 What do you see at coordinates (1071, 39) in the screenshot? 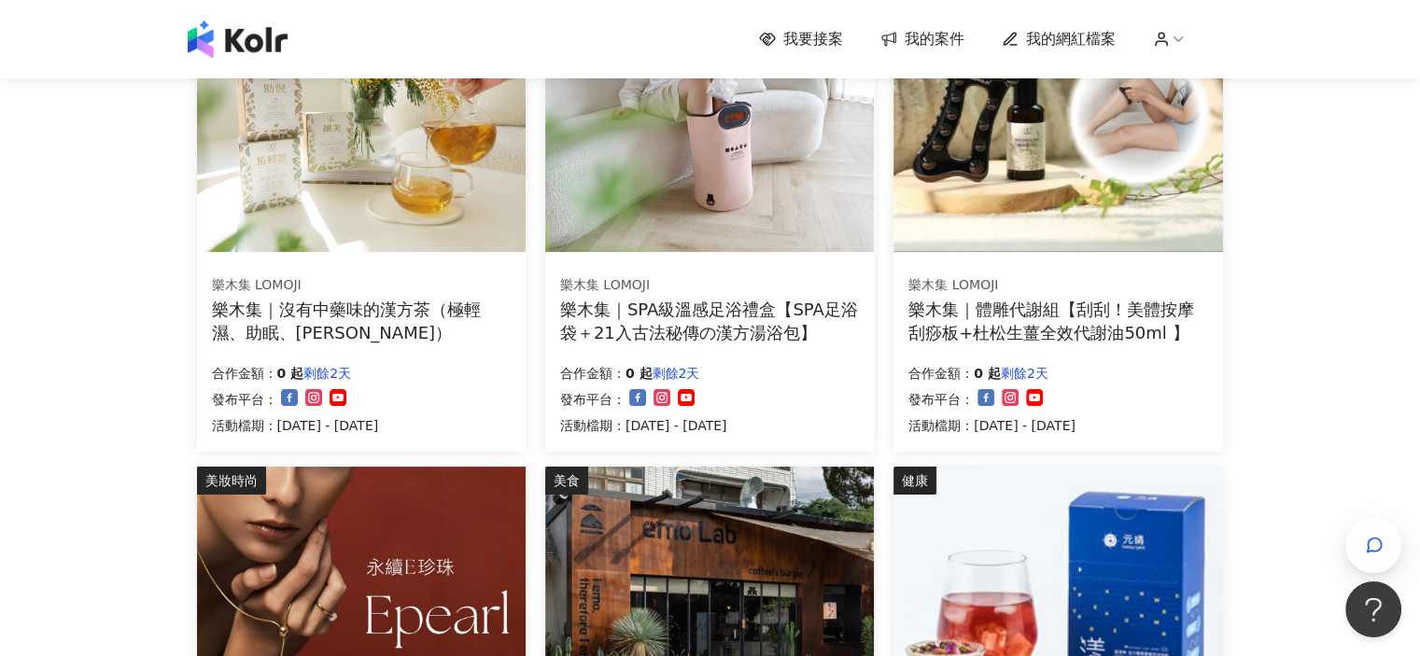
I see `span: 我的網紅檔案` at bounding box center [1071, 39].